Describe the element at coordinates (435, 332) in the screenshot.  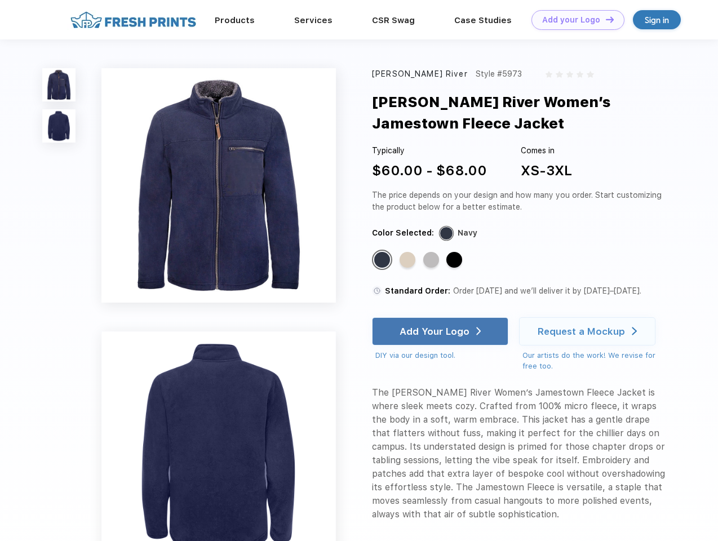
I see `div: Add Your Logo` at that location.